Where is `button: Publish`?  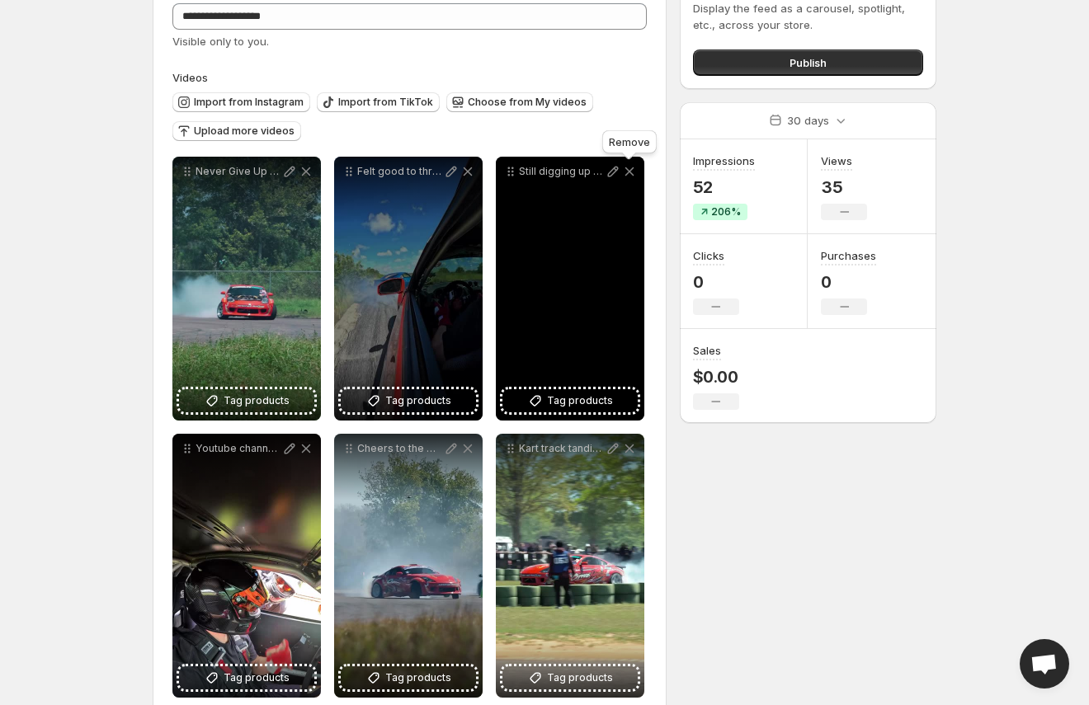 button: Publish is located at coordinates (808, 63).